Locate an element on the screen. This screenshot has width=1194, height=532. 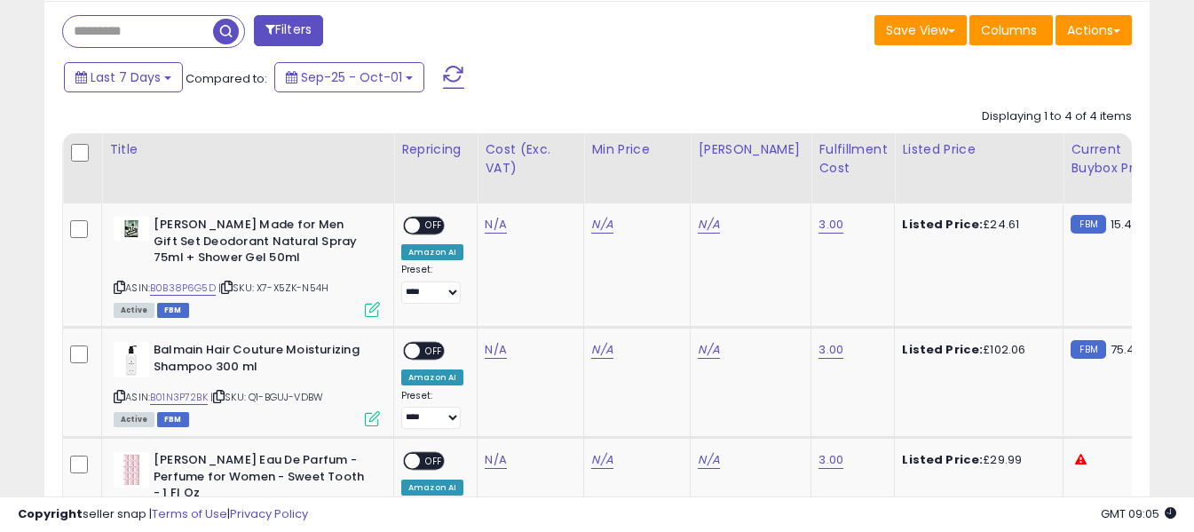
button: Actions is located at coordinates (1093, 30).